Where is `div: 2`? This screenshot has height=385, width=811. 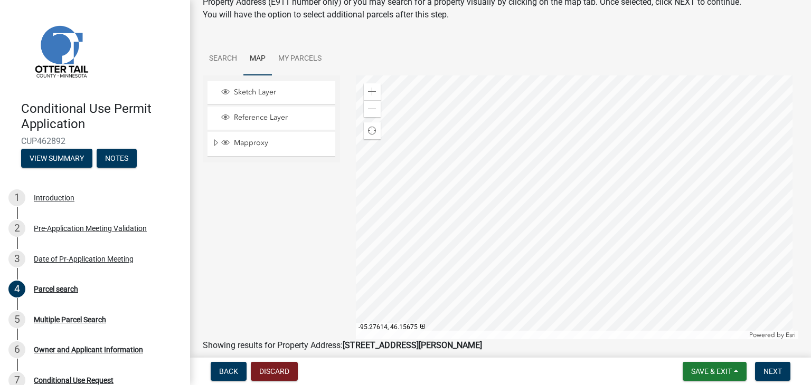
div: 2 is located at coordinates (17, 229).